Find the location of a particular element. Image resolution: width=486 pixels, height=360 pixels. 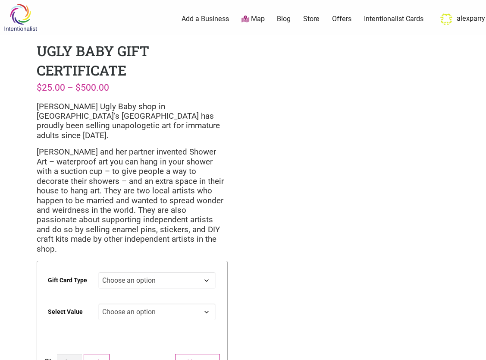

label: Gift Card Type is located at coordinates (67, 280).